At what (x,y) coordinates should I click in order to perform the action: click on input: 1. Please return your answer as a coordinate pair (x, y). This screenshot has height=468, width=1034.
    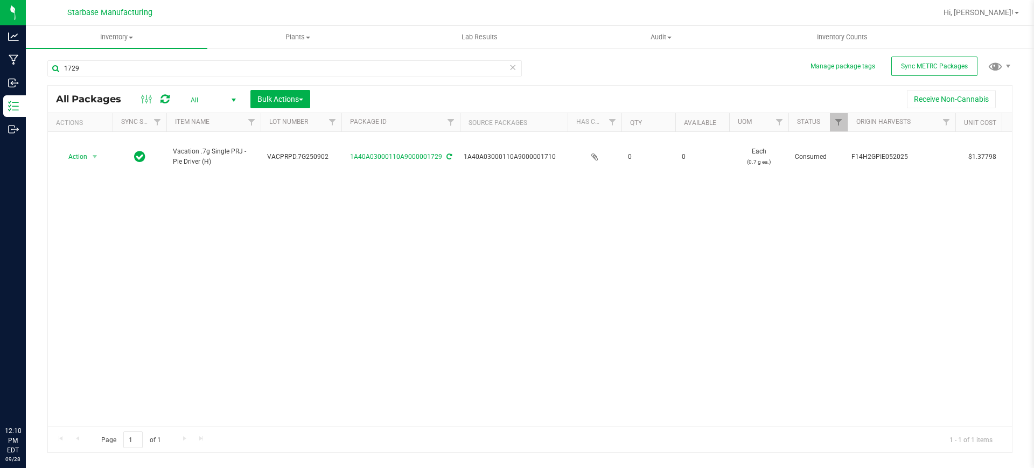
    Looking at the image, I should click on (133, 439).